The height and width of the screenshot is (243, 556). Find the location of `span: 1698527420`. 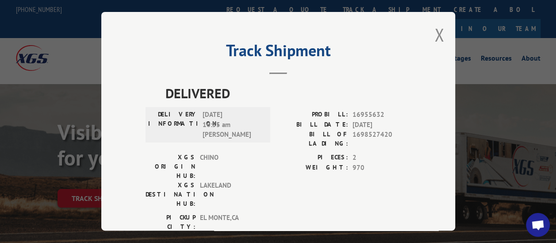

span: 1698527420 is located at coordinates (382, 139).